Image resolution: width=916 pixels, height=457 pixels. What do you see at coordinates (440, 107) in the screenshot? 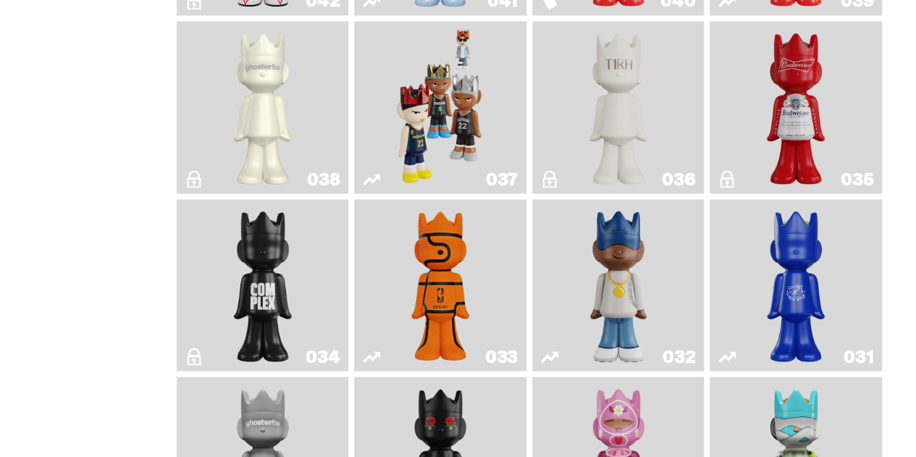
I see `img: Game Face (2024)` at bounding box center [440, 107].